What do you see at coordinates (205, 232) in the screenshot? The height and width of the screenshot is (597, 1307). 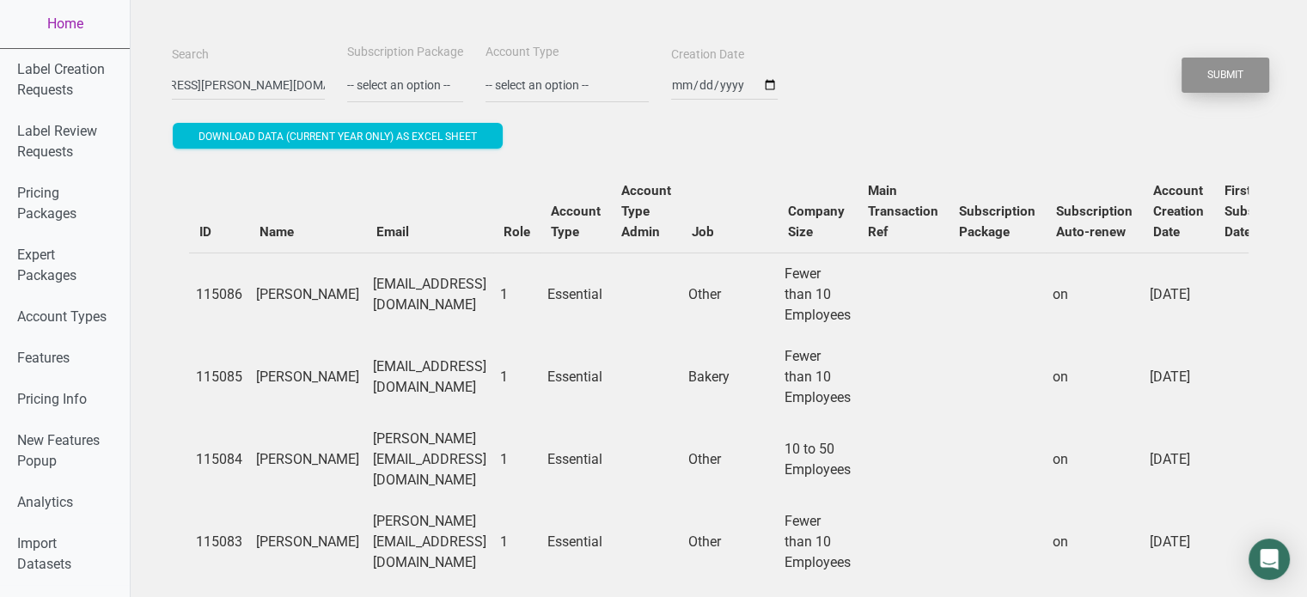 I see `b: ID` at bounding box center [205, 232].